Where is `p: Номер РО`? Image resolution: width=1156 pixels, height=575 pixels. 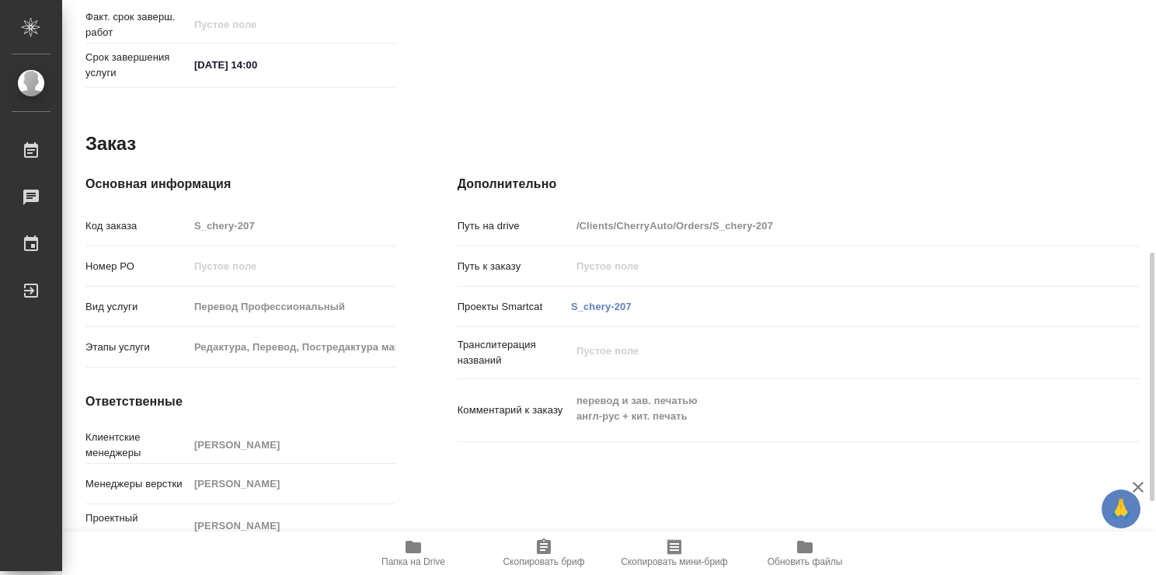
p: Номер РО is located at coordinates (137, 267).